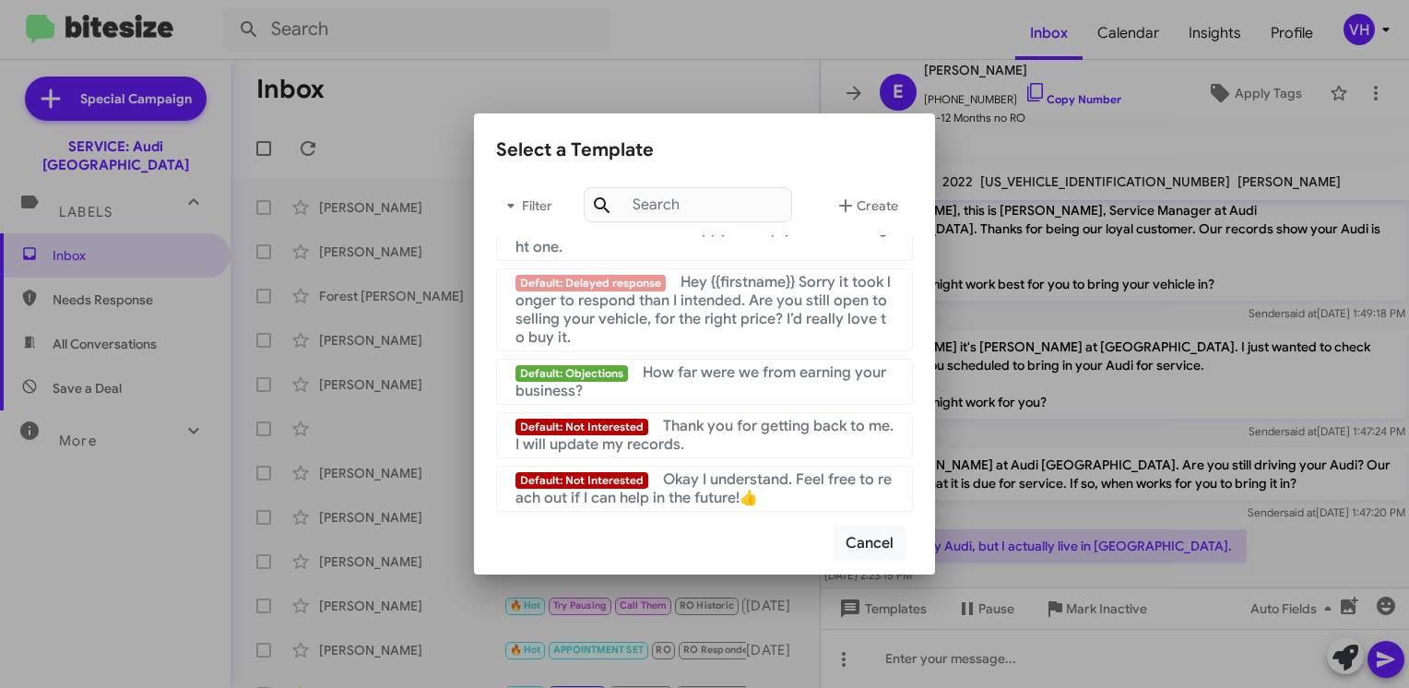 The image size is (1409, 688). Describe the element at coordinates (704, 150) in the screenshot. I see `div: Select a Template` at that location.